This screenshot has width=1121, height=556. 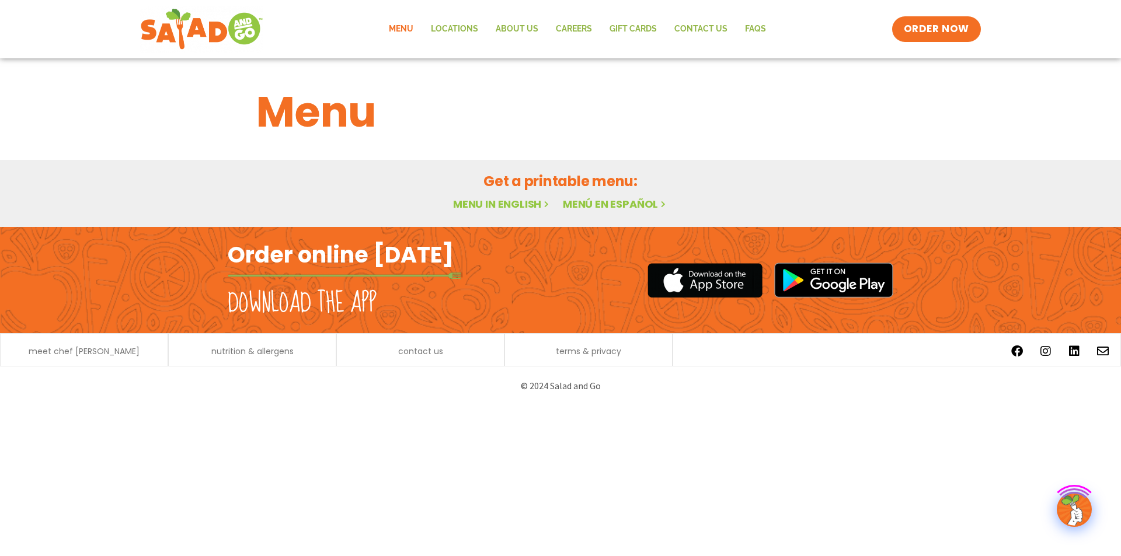 What do you see at coordinates (502, 204) in the screenshot?
I see `a: Menu in English` at bounding box center [502, 204].